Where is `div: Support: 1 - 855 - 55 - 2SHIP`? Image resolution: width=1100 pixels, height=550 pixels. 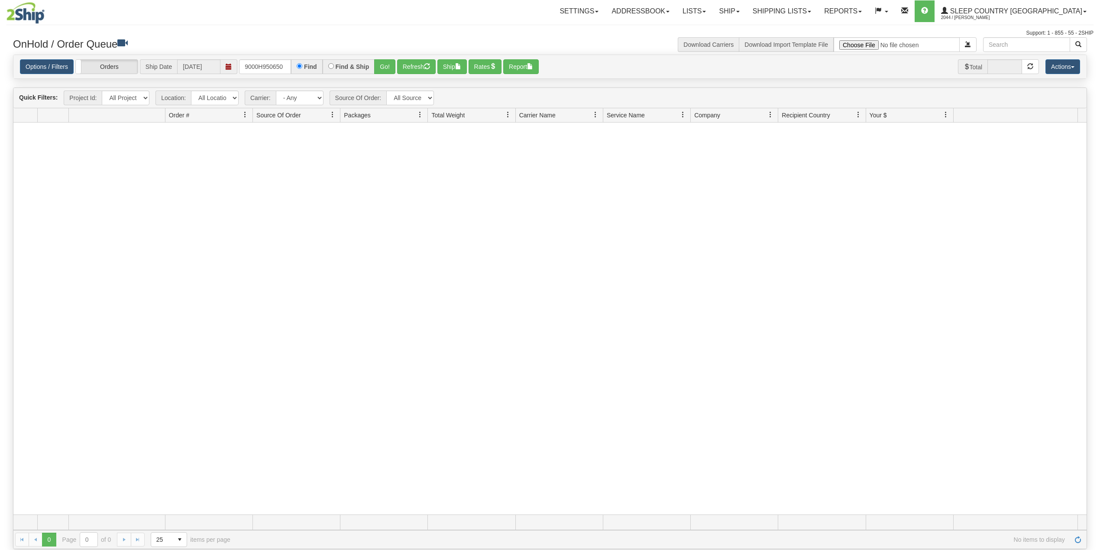
div: Support: 1 - 855 - 55 - 2SHIP is located at coordinates (550, 33).